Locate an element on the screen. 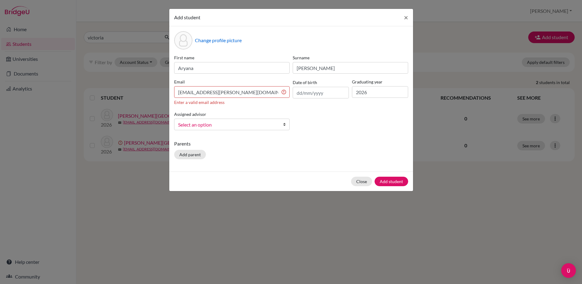 The image size is (582, 284). div: Open Intercom Messenger is located at coordinates (569, 270).